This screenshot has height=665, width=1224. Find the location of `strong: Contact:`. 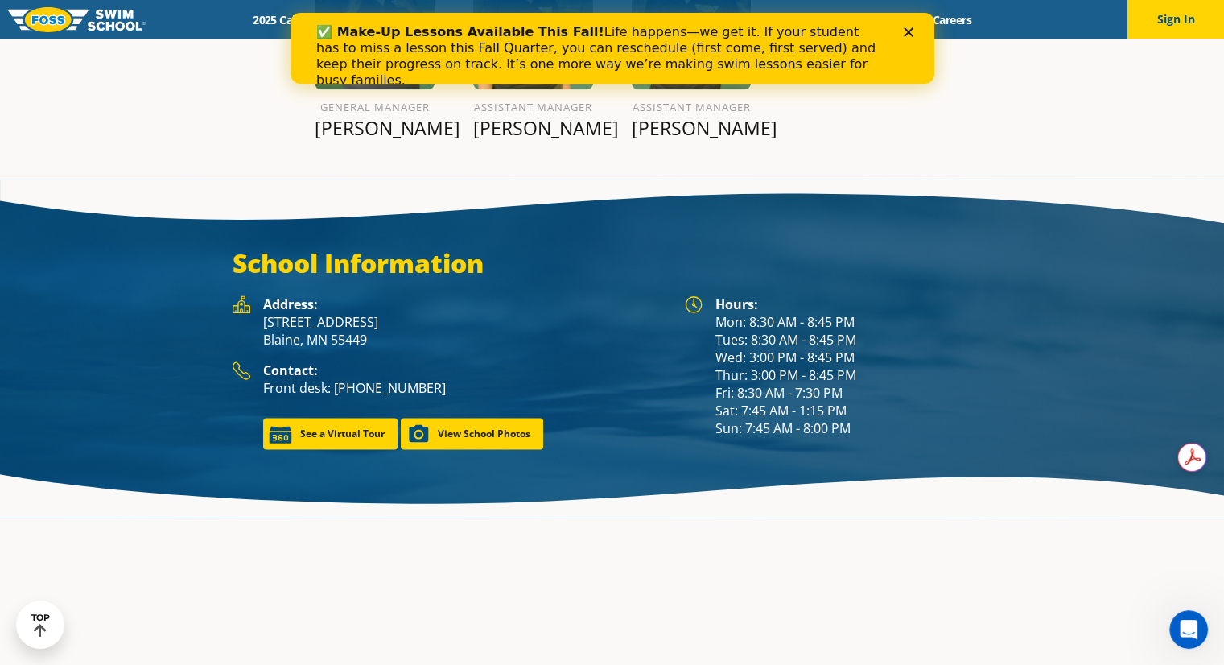

strong: Contact: is located at coordinates (291, 370).